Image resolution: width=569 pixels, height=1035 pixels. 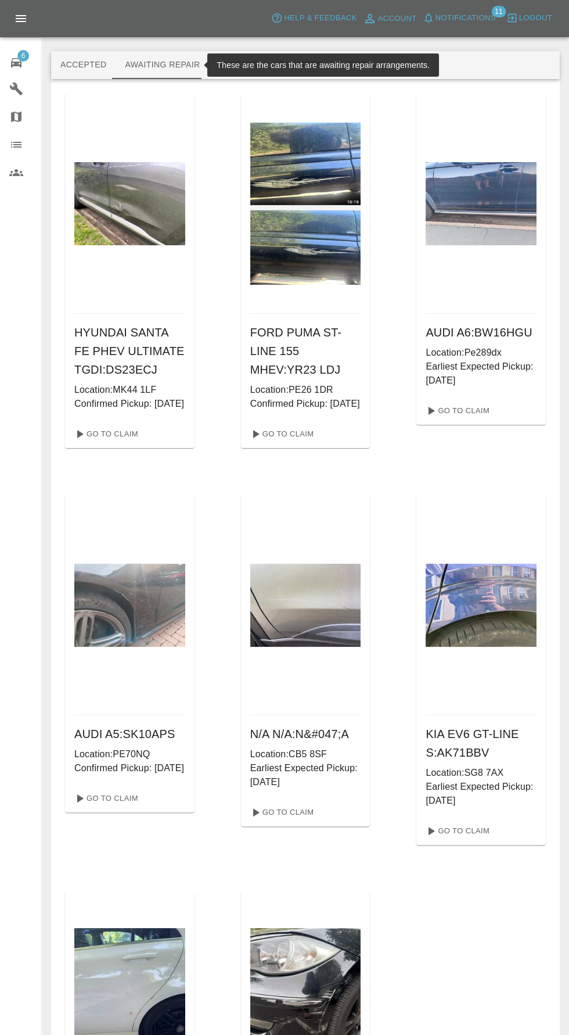 What do you see at coordinates (466, 18) in the screenshot?
I see `span: Notifications` at bounding box center [466, 18].